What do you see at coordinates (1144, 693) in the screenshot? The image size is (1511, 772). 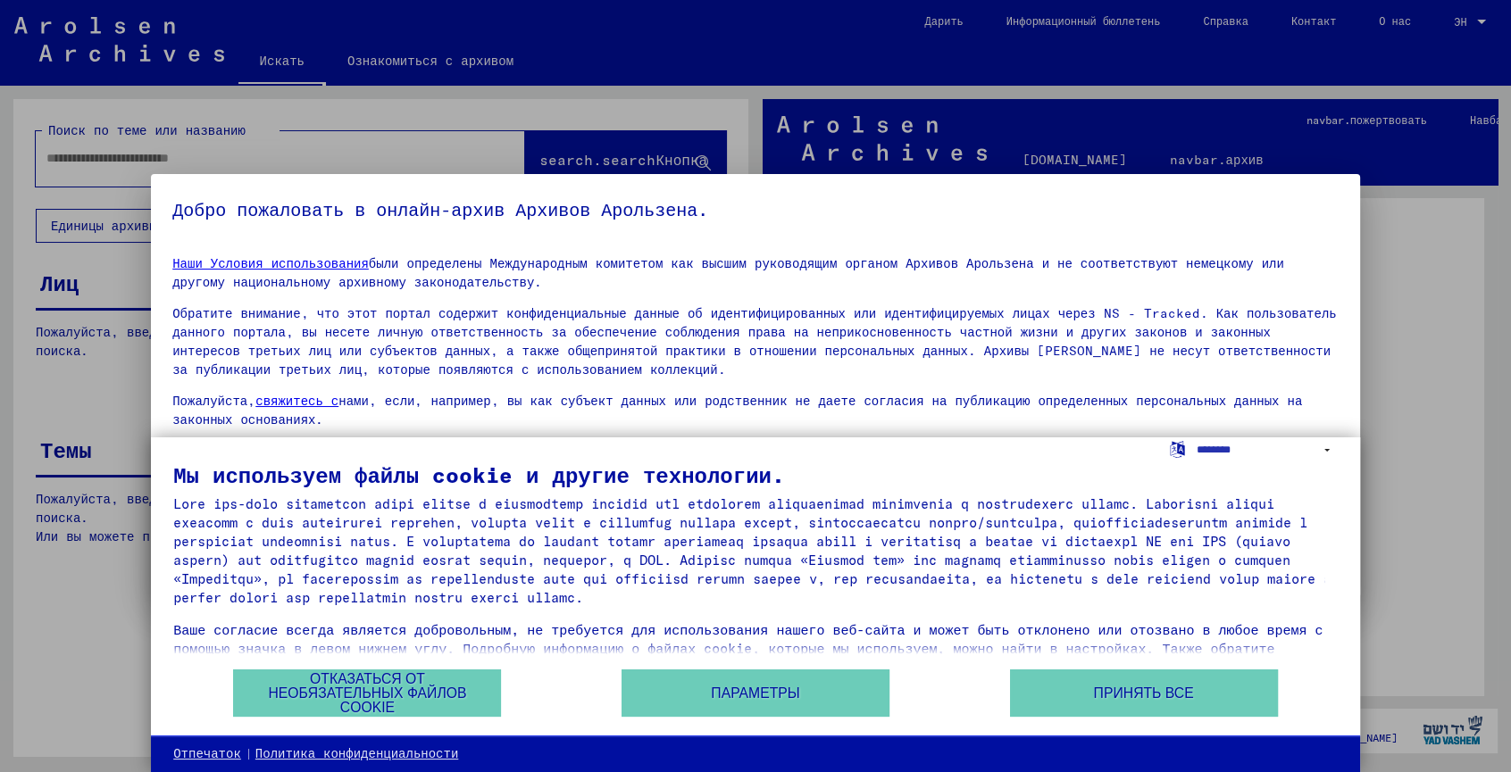 I see `button: Принять все` at bounding box center [1144, 693].